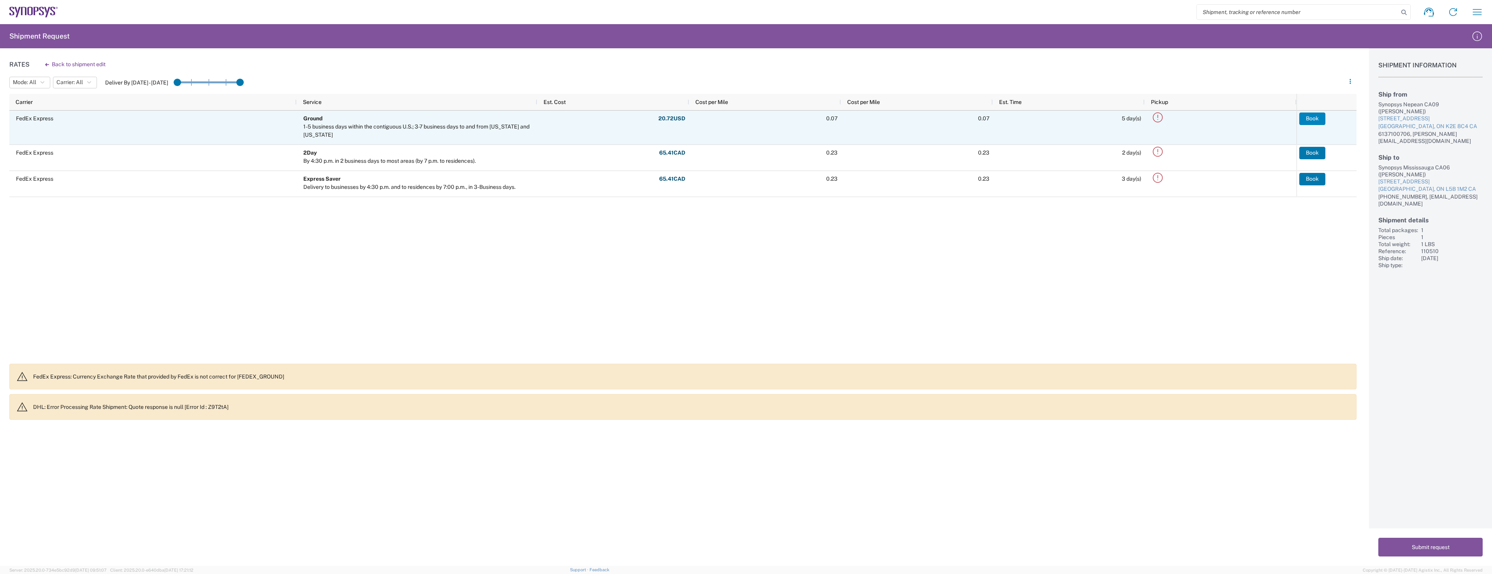 The image size is (1492, 574). Describe the element at coordinates (1011, 102) in the screenshot. I see `span: Est. Time` at that location.